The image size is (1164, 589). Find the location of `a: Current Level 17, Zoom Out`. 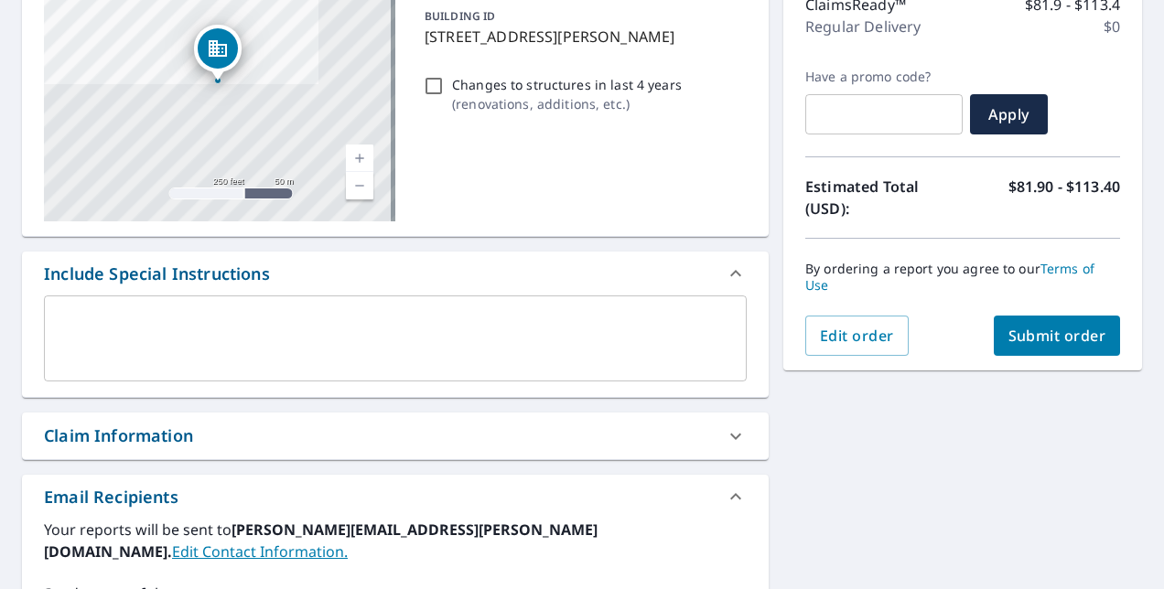

a: Current Level 17, Zoom Out is located at coordinates (360, 186).